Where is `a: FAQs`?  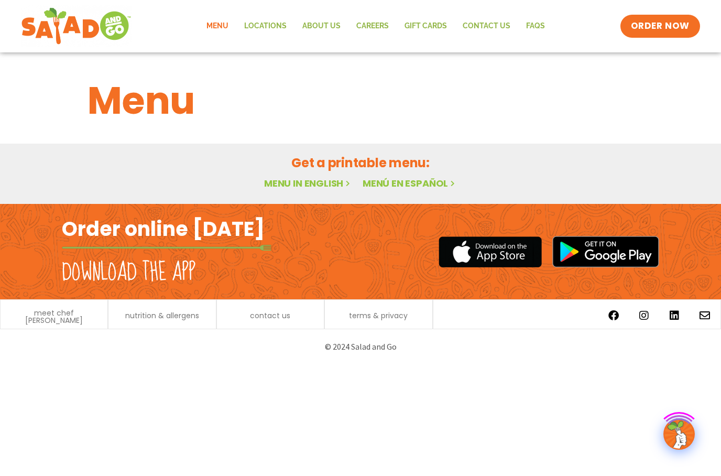 a: FAQs is located at coordinates (536, 26).